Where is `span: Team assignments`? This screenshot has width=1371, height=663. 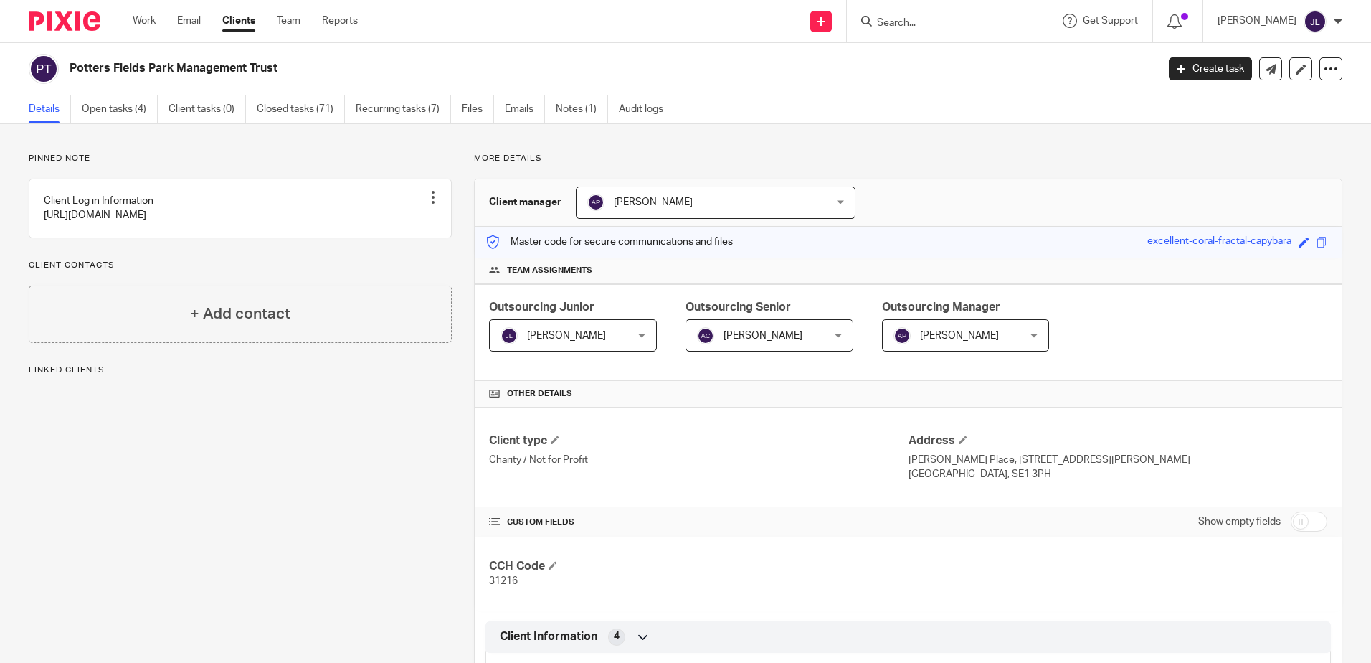 span: Team assignments is located at coordinates (549, 270).